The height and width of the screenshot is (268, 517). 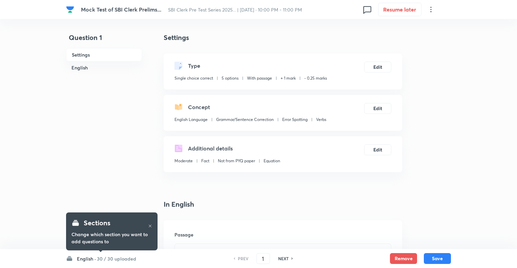 What do you see at coordinates (97, 223) in the screenshot?
I see `h4: Sections` at bounding box center [97, 223].